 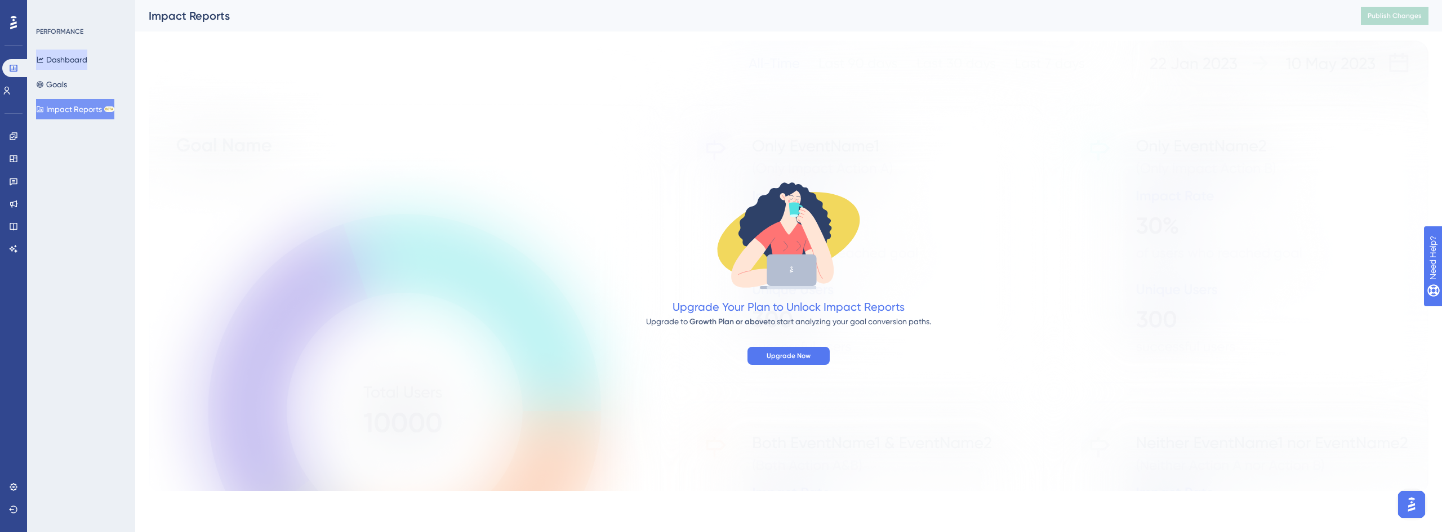 I want to click on button: Open AI Assistant Launcher, so click(x=17, y=17).